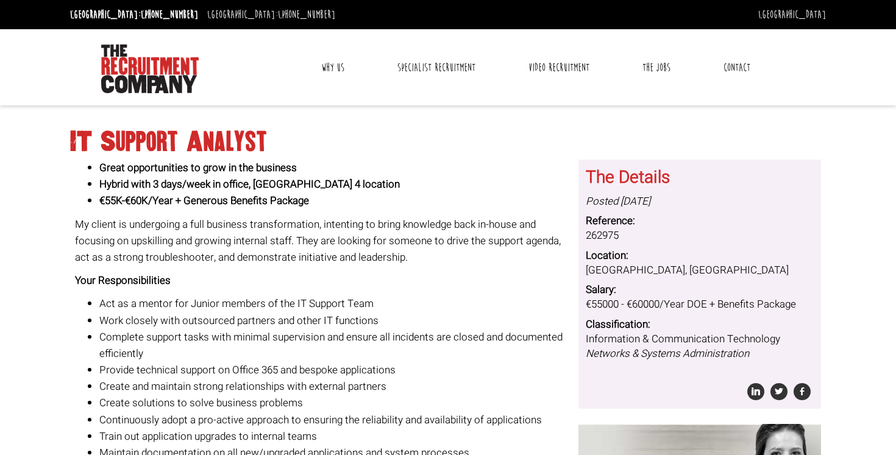  What do you see at coordinates (204, 201) in the screenshot?
I see `strong: €55K-€60K/Year + Generous Benefits Package` at bounding box center [204, 201].